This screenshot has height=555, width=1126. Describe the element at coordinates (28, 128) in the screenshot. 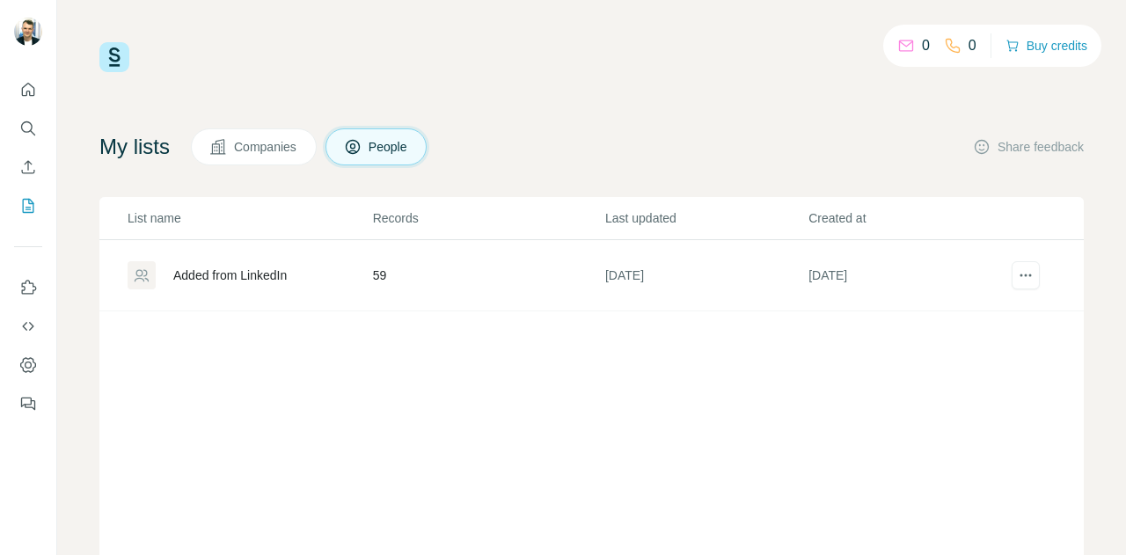

I see `button: Search` at that location.